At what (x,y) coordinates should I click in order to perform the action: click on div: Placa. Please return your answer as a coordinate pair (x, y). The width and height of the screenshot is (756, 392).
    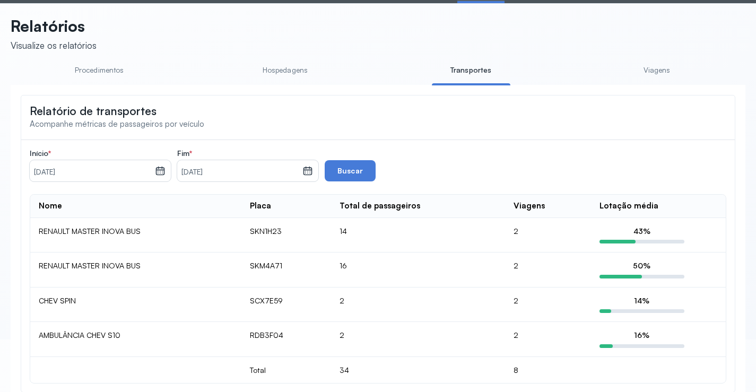
    Looking at the image, I should click on (260, 206).